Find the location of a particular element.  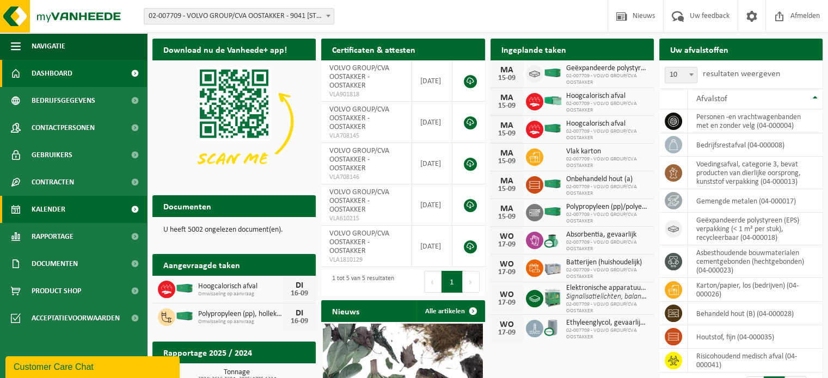

td: behandeld hout (B) (04-000028) is located at coordinates (755, 314).